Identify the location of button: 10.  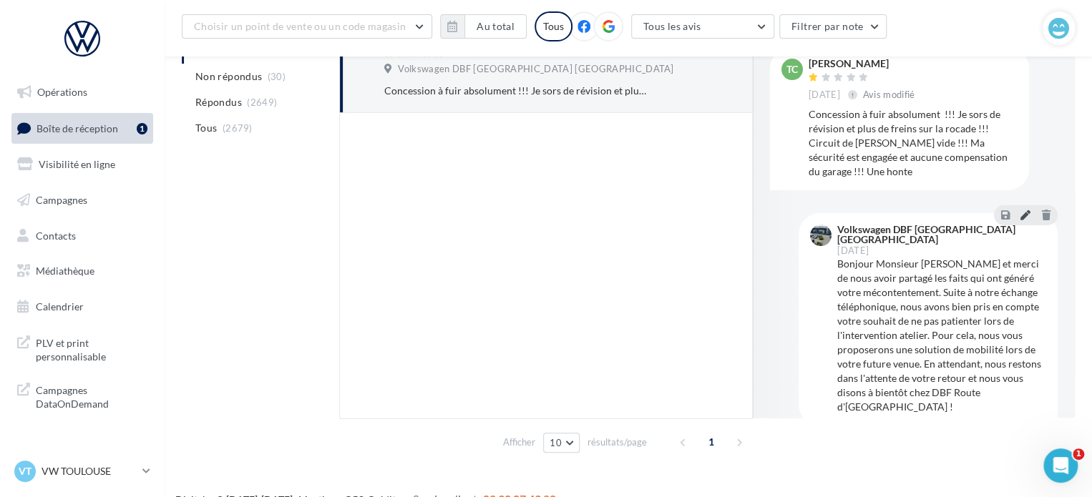
(561, 443).